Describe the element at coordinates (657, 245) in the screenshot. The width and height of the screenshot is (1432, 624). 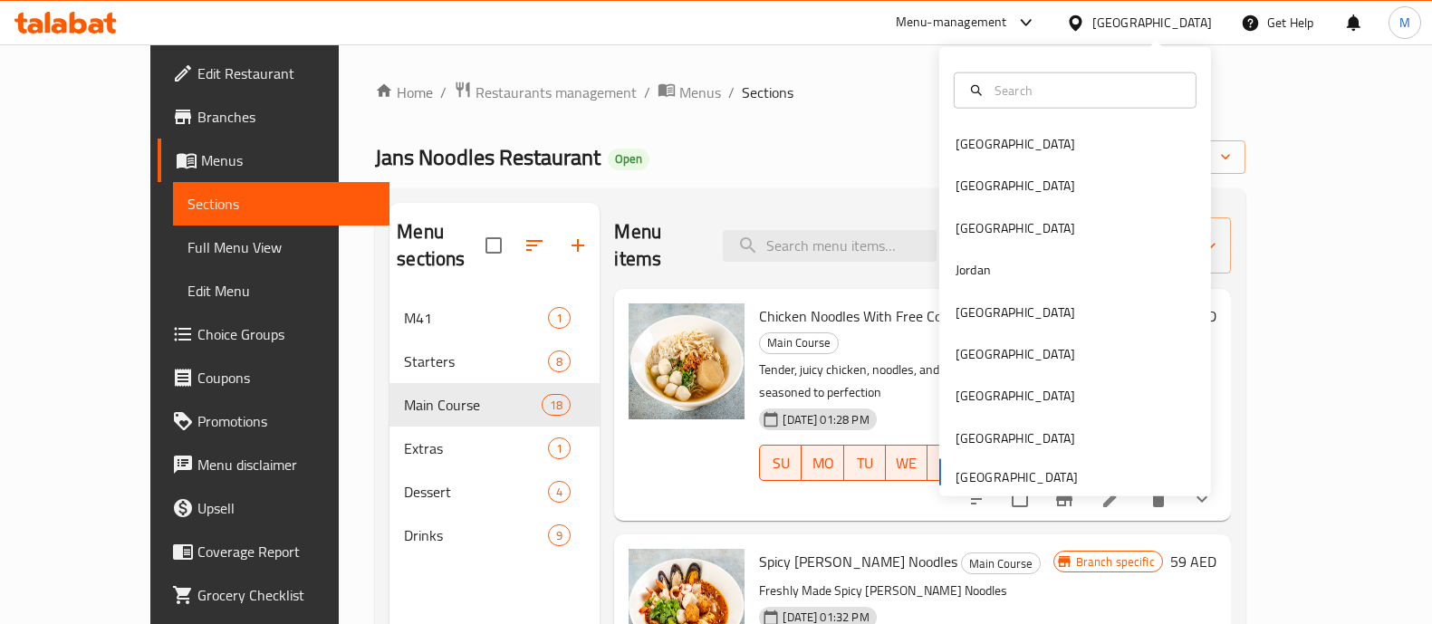
I see `h2: Menu items` at that location.